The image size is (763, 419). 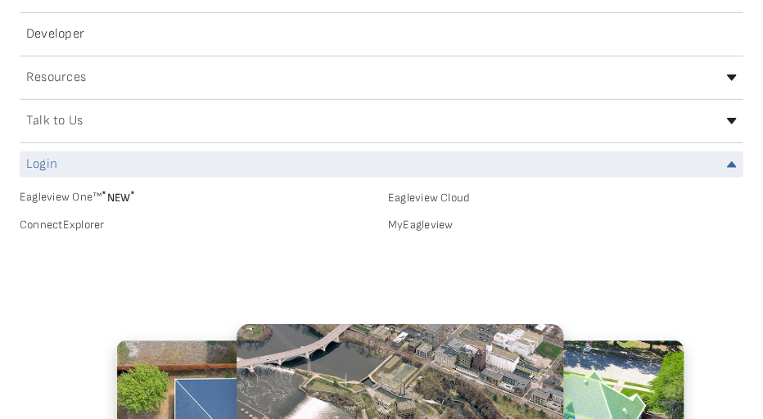 What do you see at coordinates (565, 225) in the screenshot?
I see `a: MyEagleview` at bounding box center [565, 225].